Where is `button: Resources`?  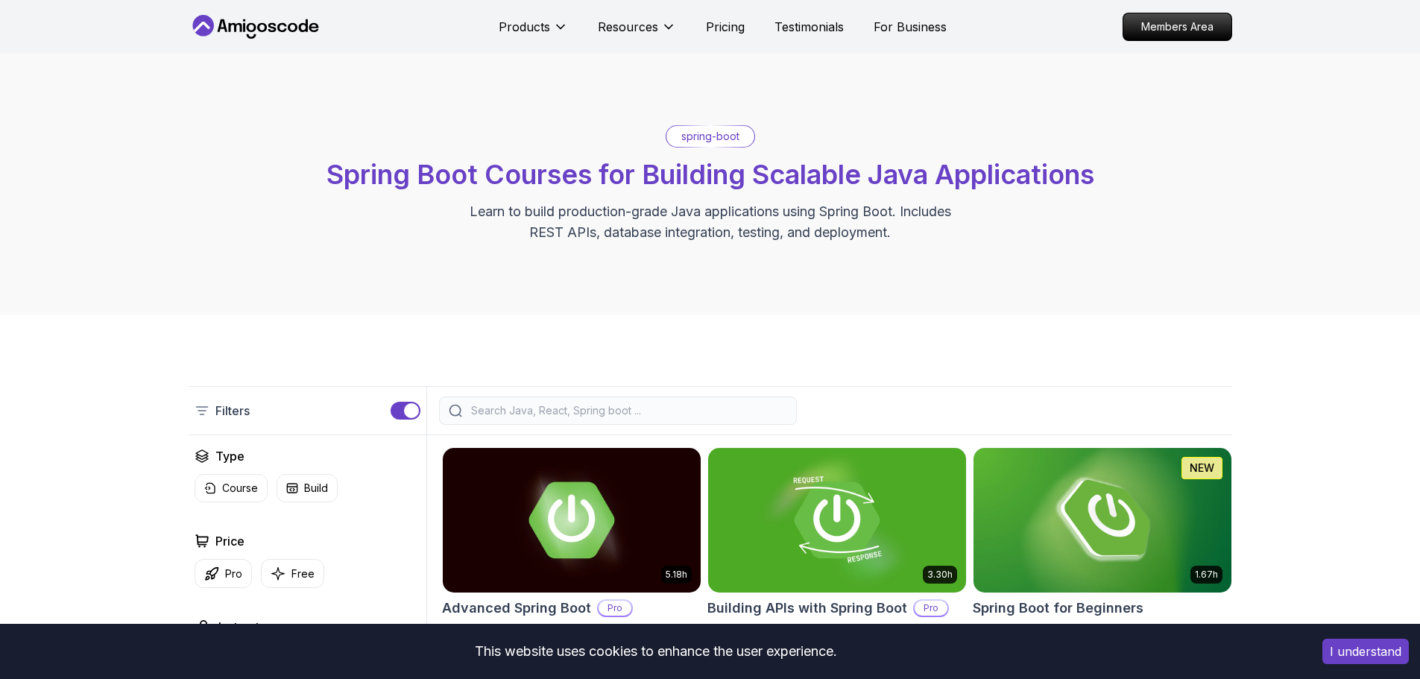
button: Resources is located at coordinates (637, 33).